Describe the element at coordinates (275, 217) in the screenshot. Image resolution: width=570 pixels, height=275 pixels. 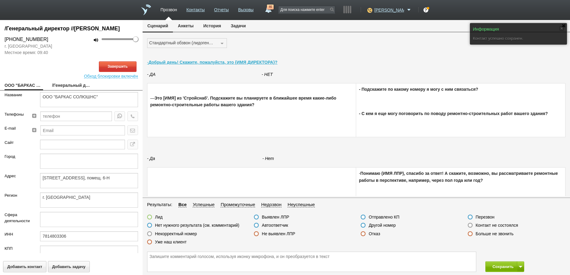
I see `label: Выявлен ЛПР` at that location.